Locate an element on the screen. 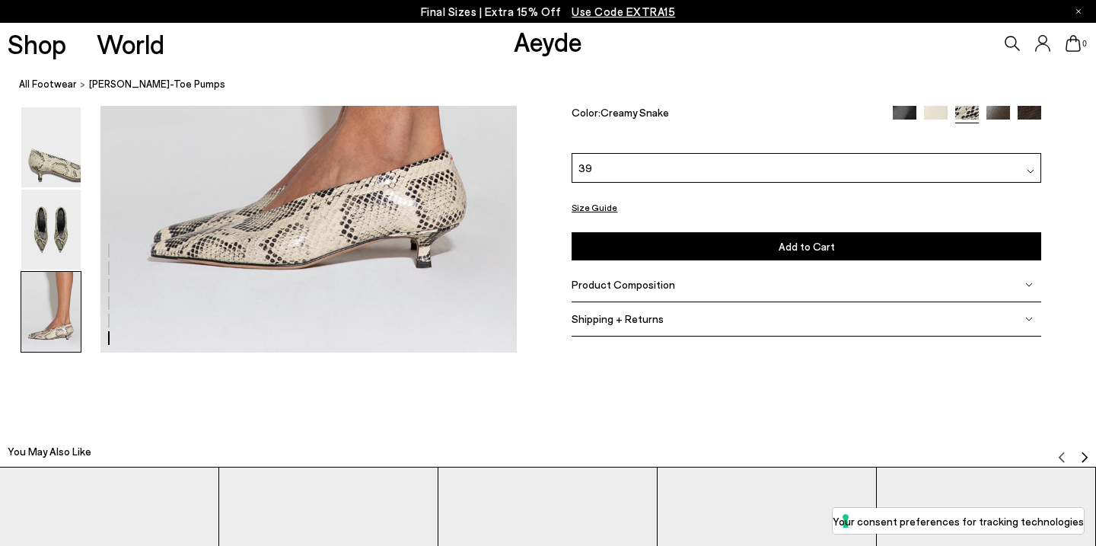 This screenshot has height=546, width=1096. button: Next slide is located at coordinates (1085, 452).